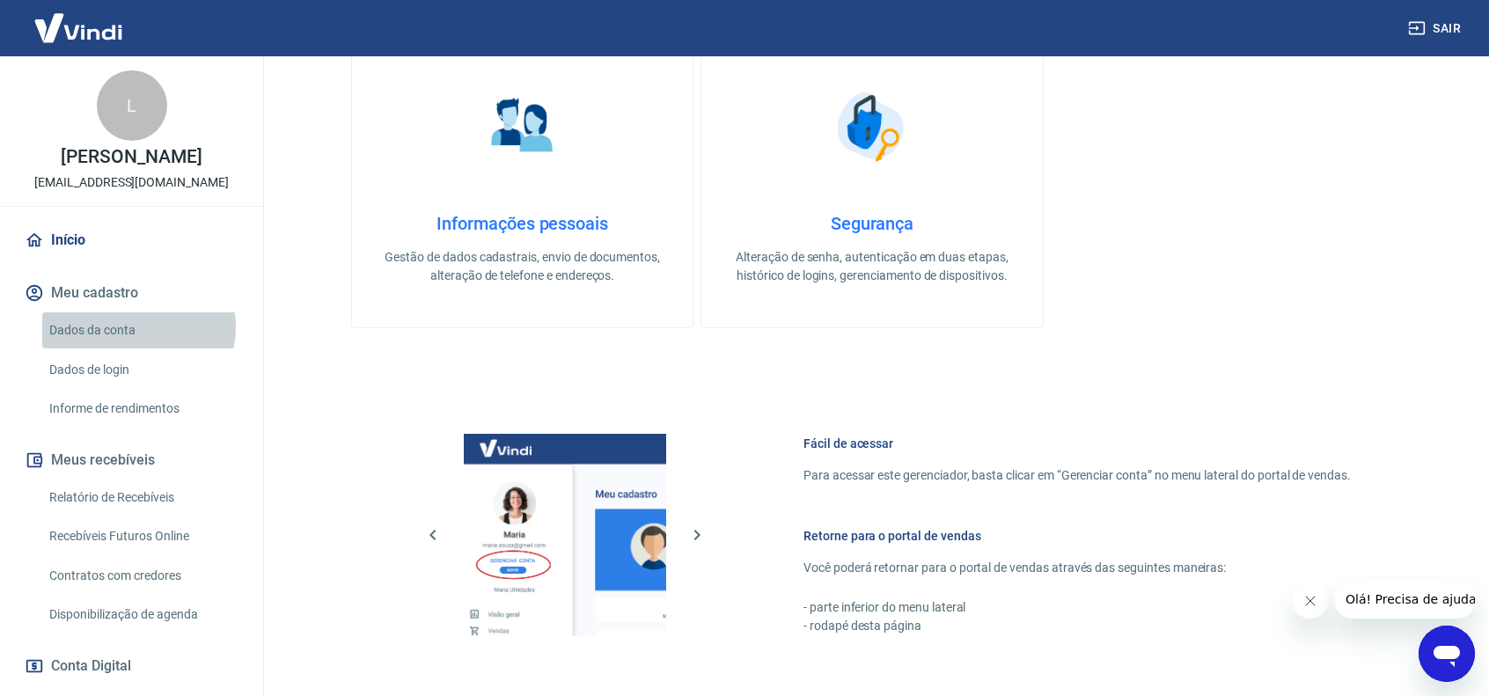 The height and width of the screenshot is (696, 1489). I want to click on a: Informe de rendimentos, so click(142, 408).